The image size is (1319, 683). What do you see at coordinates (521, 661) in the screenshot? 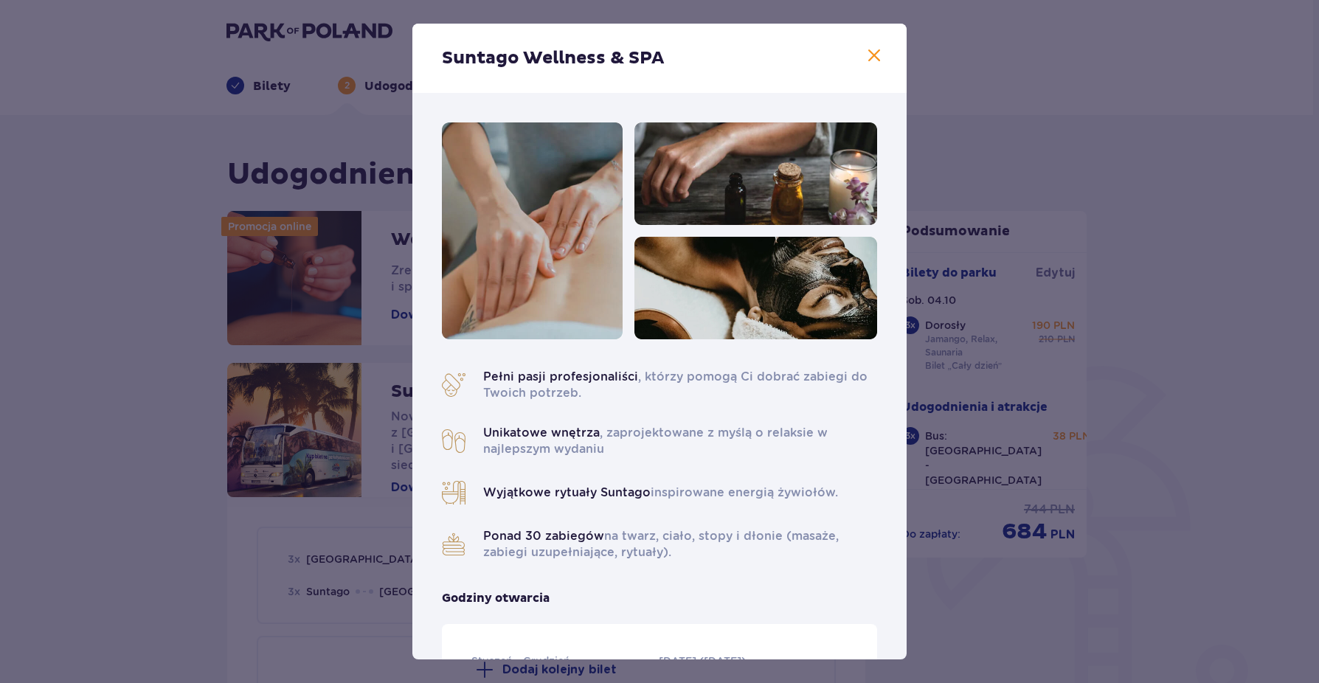
I see `p: Styczeń - Grudzień` at bounding box center [521, 661].